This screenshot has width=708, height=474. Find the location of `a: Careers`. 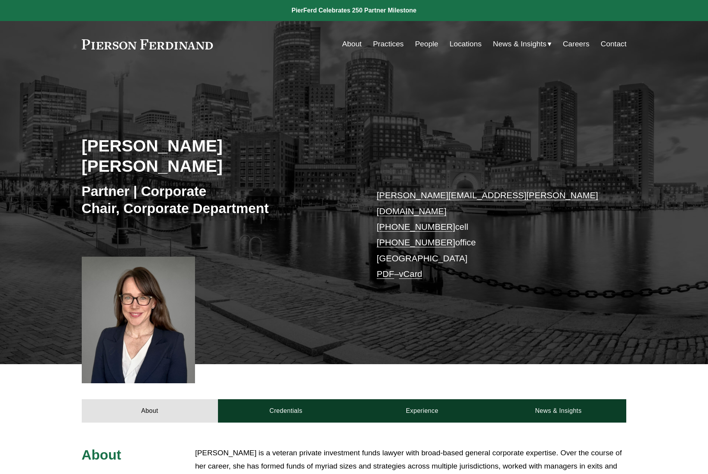

a: Careers is located at coordinates (576, 44).